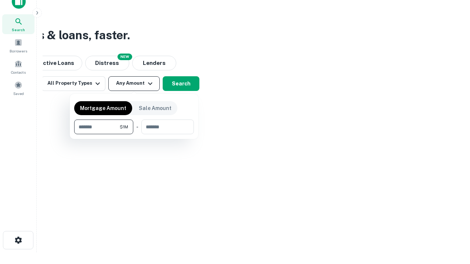 The height and width of the screenshot is (264, 470). What do you see at coordinates (155, 108) in the screenshot?
I see `p: Sale Amount` at bounding box center [155, 108].